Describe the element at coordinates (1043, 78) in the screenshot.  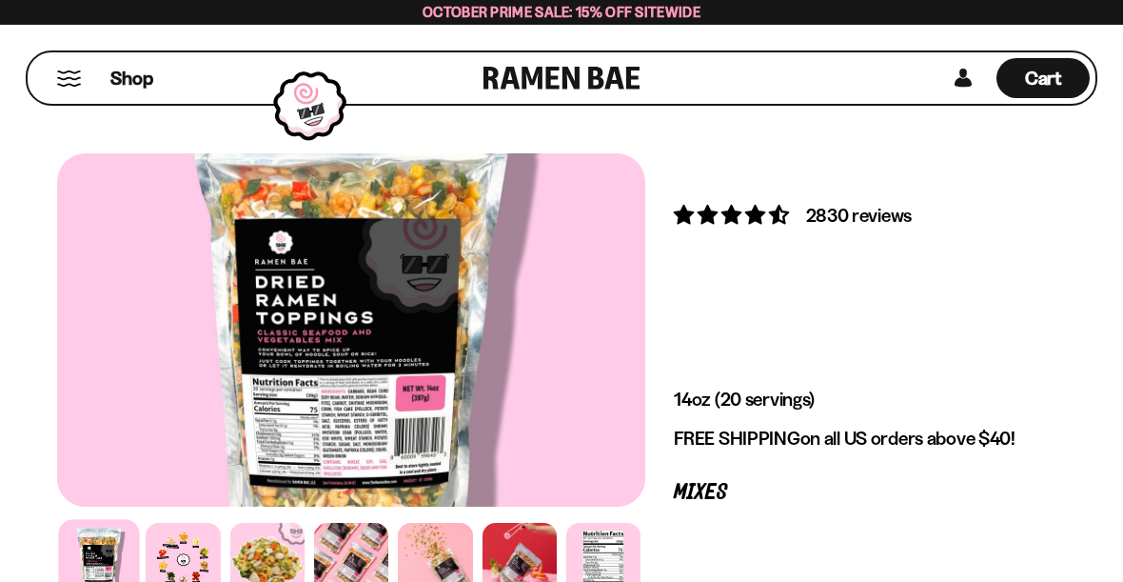
I see `div: Cart` at that location.